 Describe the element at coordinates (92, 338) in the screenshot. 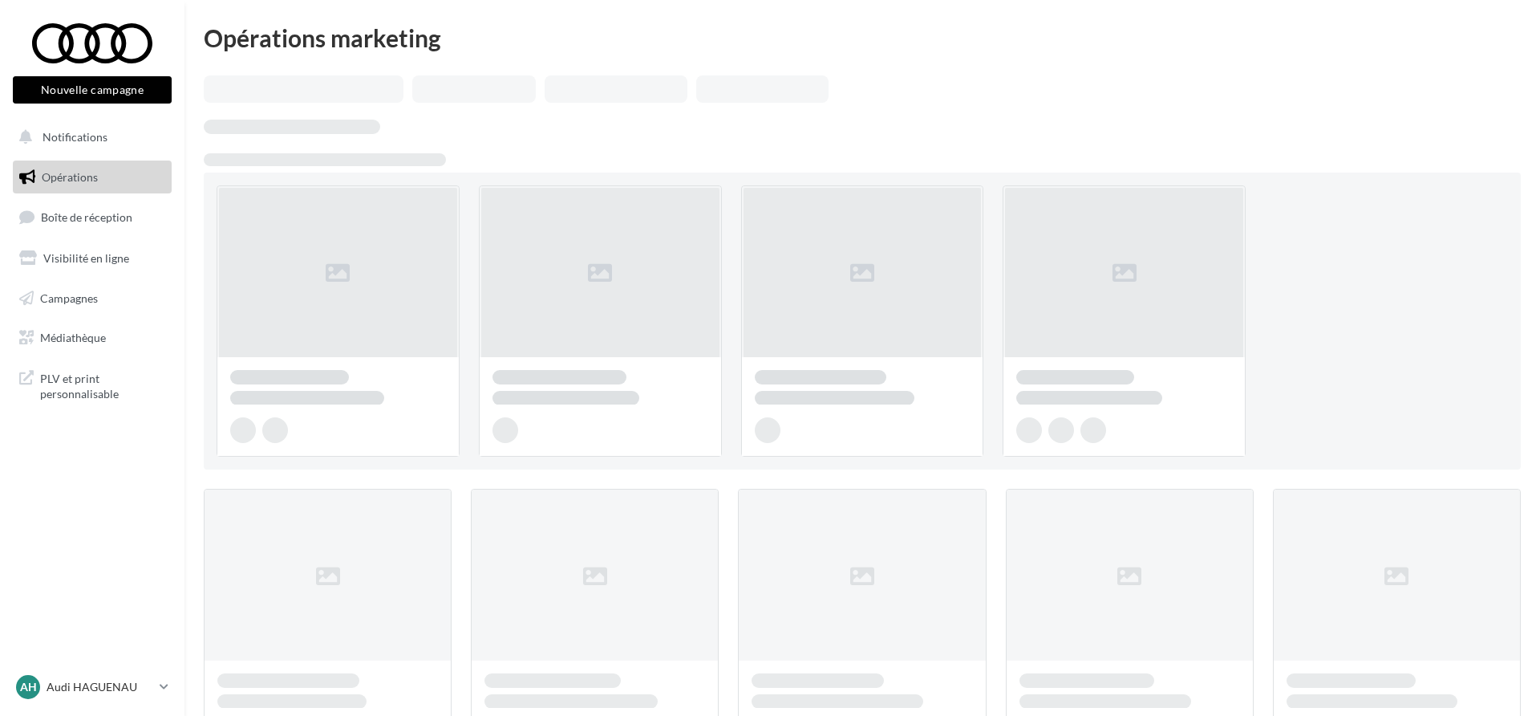

I see `a: Médiathèque` at that location.